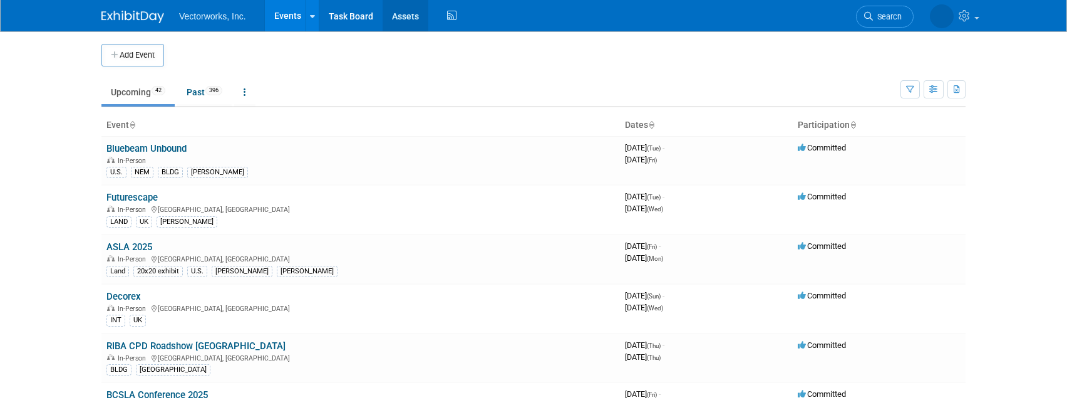  What do you see at coordinates (118, 271) in the screenshot?
I see `div: Land` at bounding box center [118, 271].